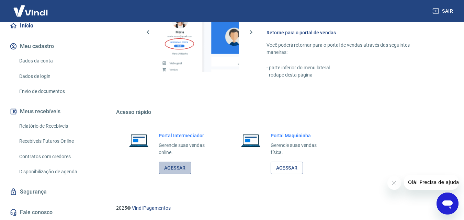 Image resolution: width=464 pixels, height=220 pixels. I want to click on a: Envio de documentos, so click(55, 91).